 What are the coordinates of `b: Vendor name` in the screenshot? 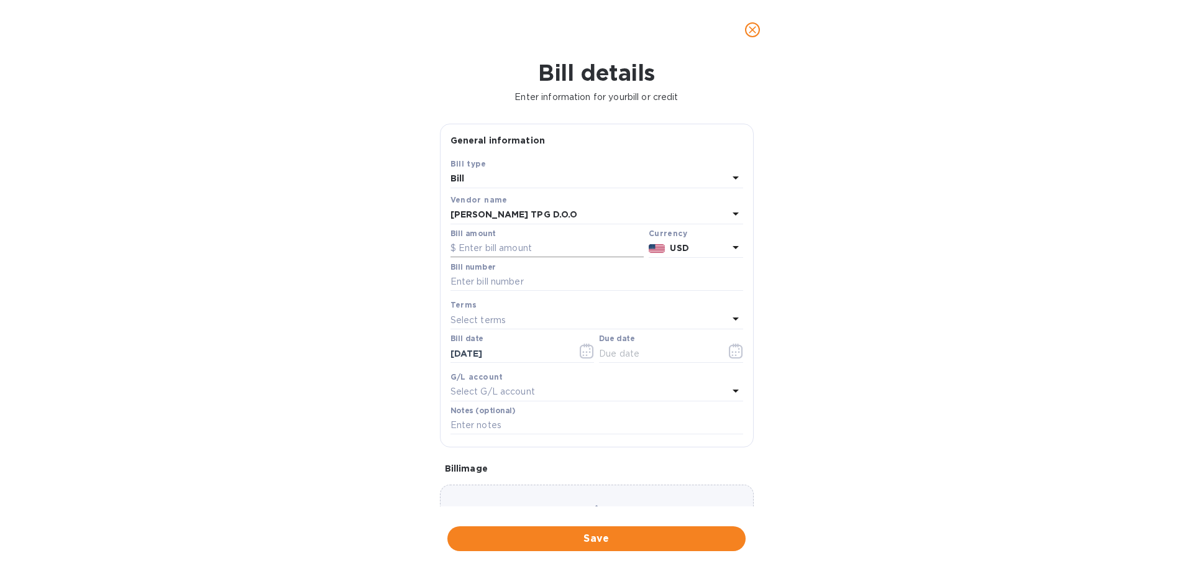 It's located at (479, 199).